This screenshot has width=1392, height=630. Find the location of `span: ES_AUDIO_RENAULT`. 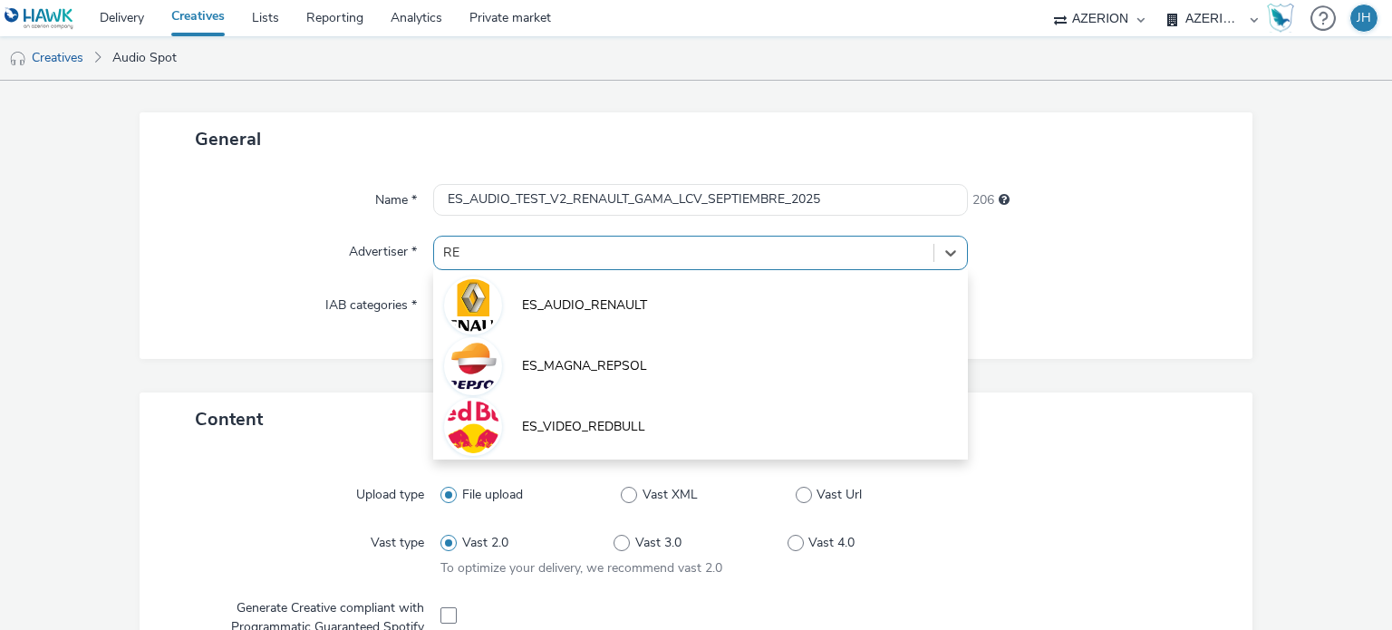

span: ES_AUDIO_RENAULT is located at coordinates (585, 305).